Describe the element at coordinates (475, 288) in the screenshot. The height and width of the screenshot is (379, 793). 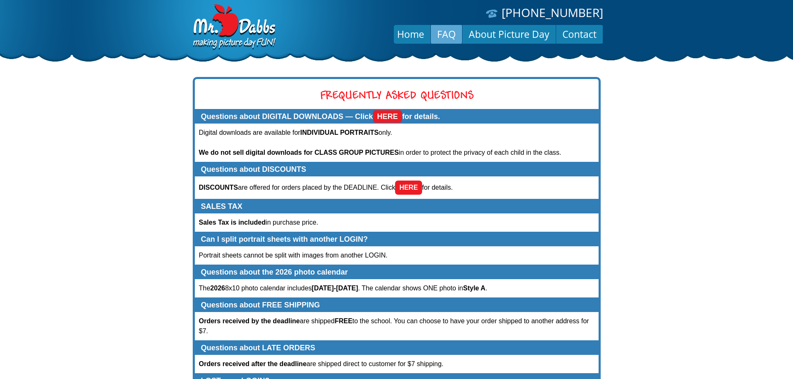
I see `strong: Style A` at that location.